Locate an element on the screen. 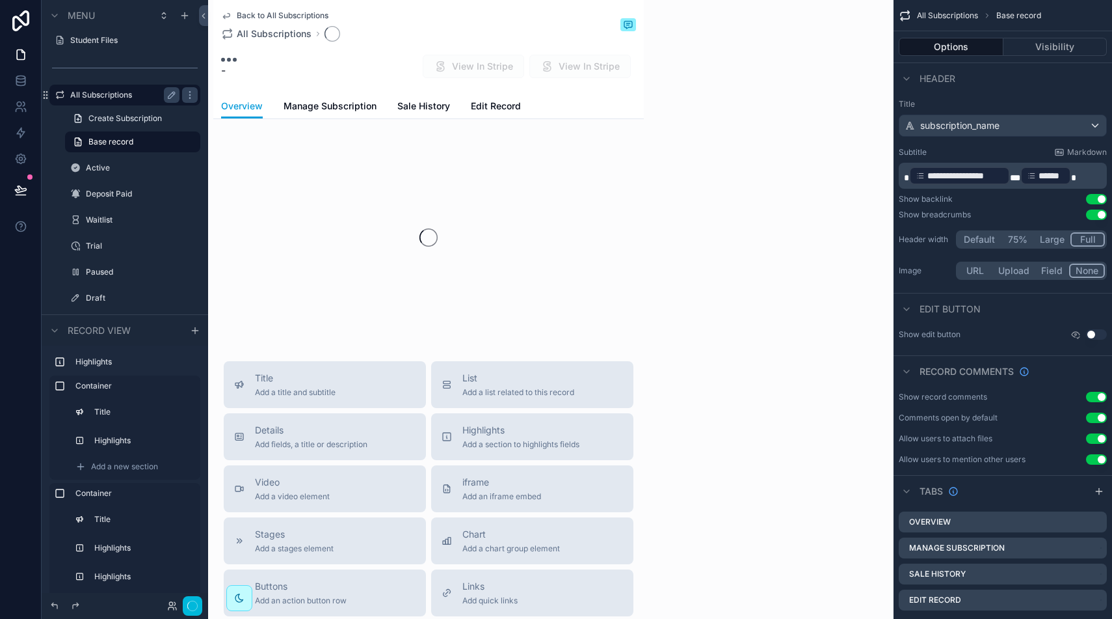  a: Create Subscription is located at coordinates (133, 118).